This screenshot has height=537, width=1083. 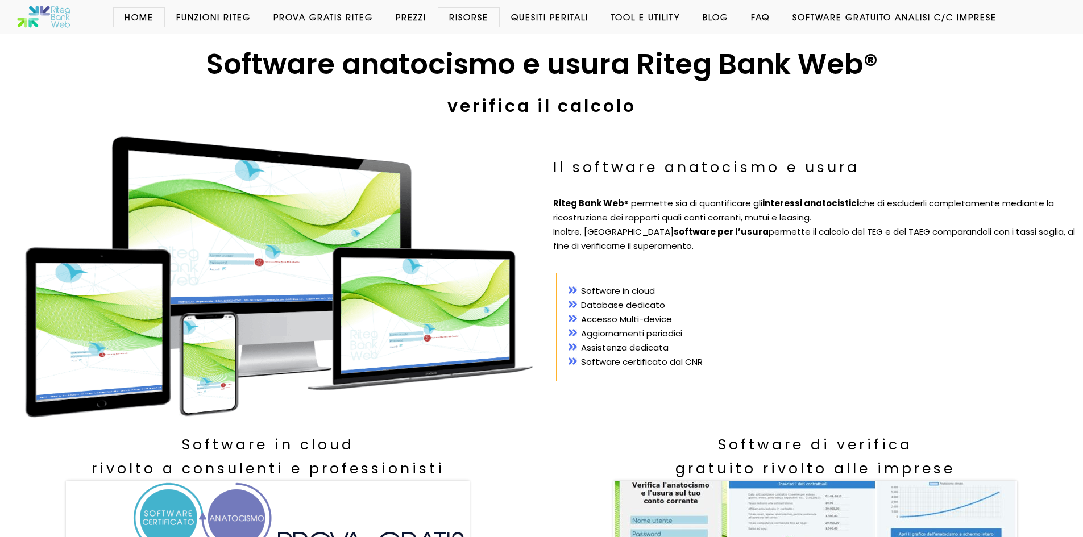 I want to click on li: Software in cloud, so click(x=816, y=291).